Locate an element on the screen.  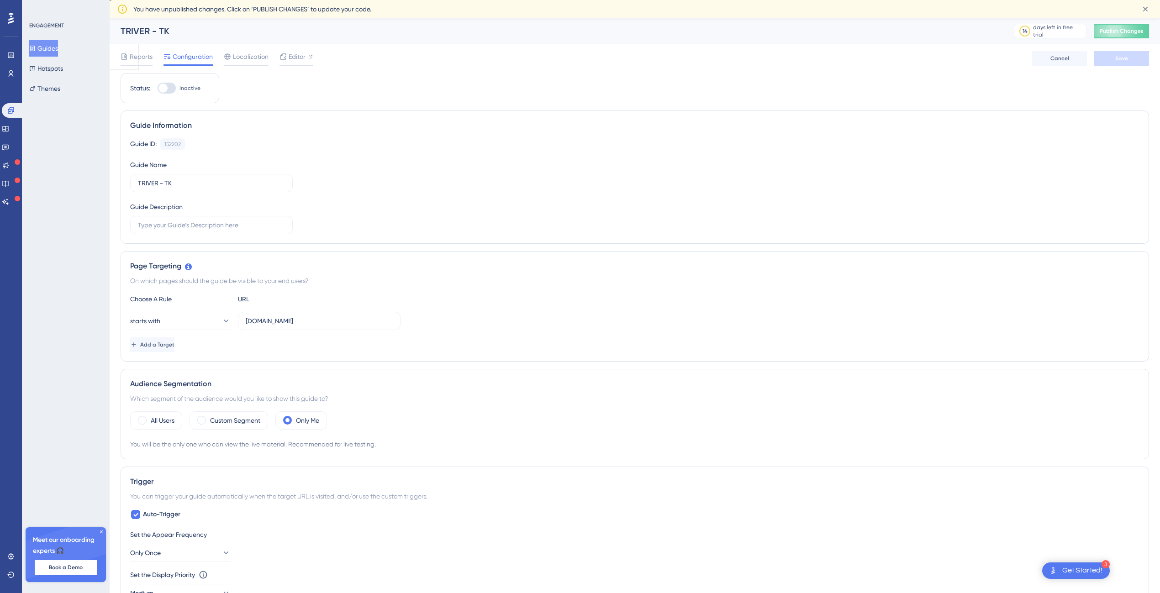
div: Set the Display Priority is located at coordinates (163, 575).